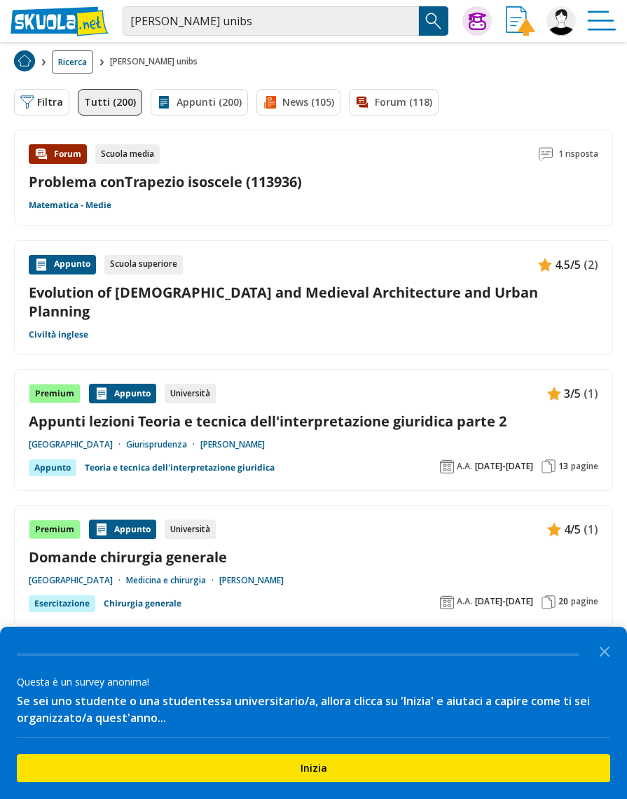  Describe the element at coordinates (72, 62) in the screenshot. I see `span: Ricerca` at that location.